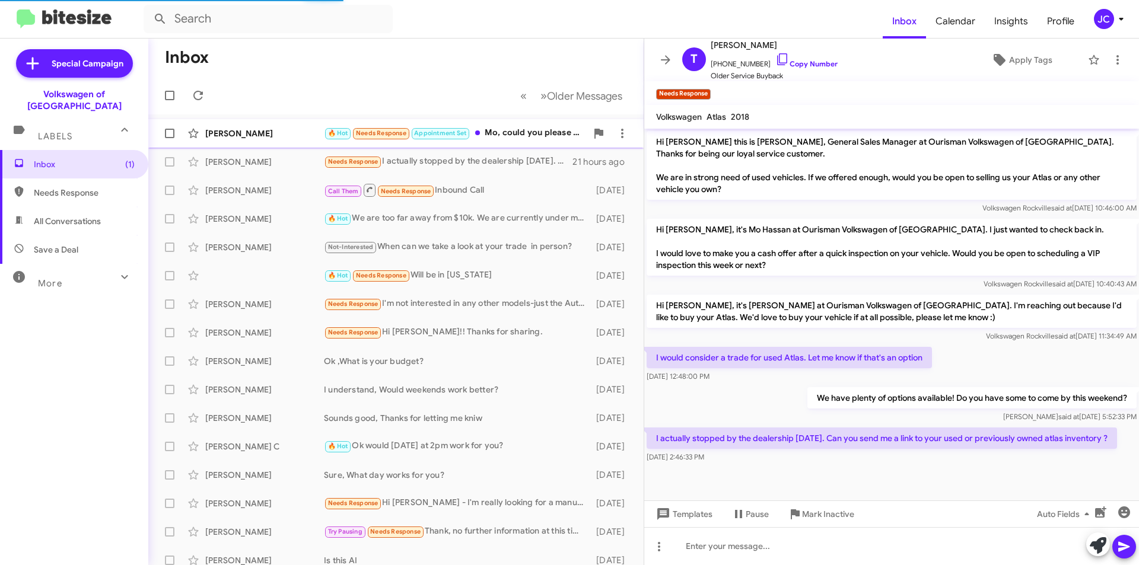 This screenshot has height=565, width=1139. I want to click on span: Older Service Buyback, so click(774, 76).